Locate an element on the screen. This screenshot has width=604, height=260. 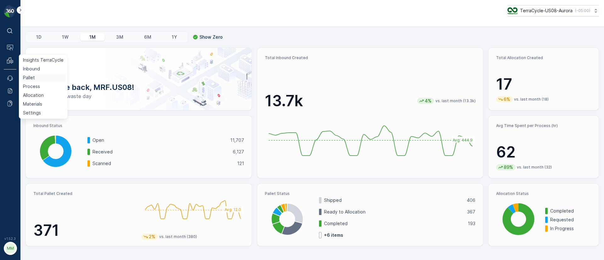
p: Total Allocation Created is located at coordinates (544, 58).